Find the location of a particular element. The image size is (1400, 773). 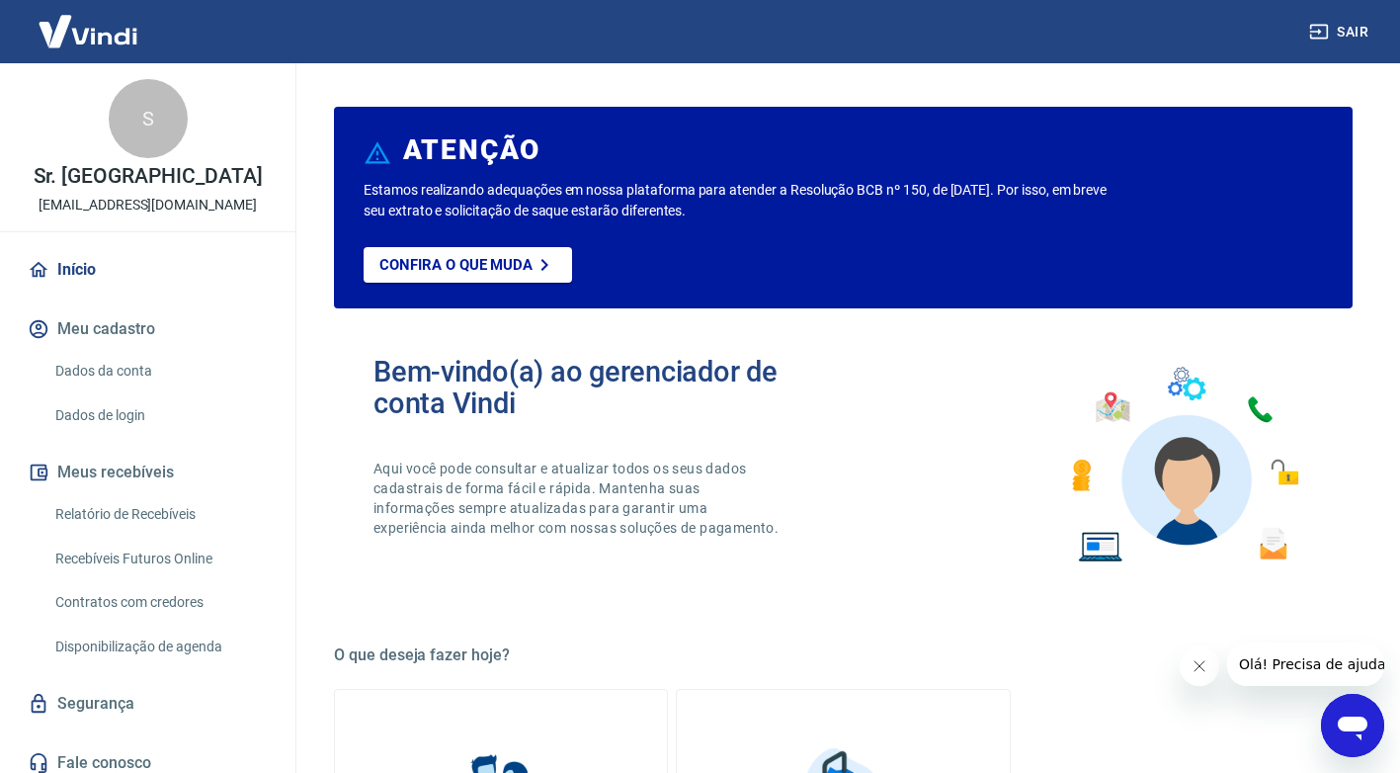

a: Recebíveis Futuros Online is located at coordinates (159, 558).